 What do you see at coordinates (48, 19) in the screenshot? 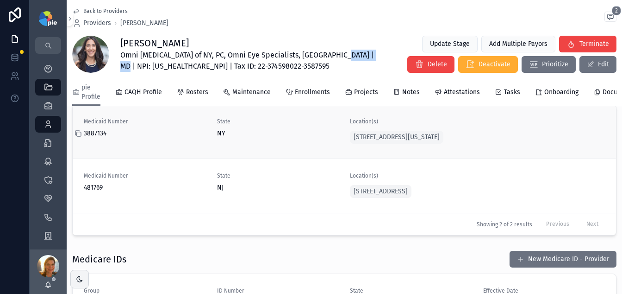
I see `img: App logo` at bounding box center [48, 19].